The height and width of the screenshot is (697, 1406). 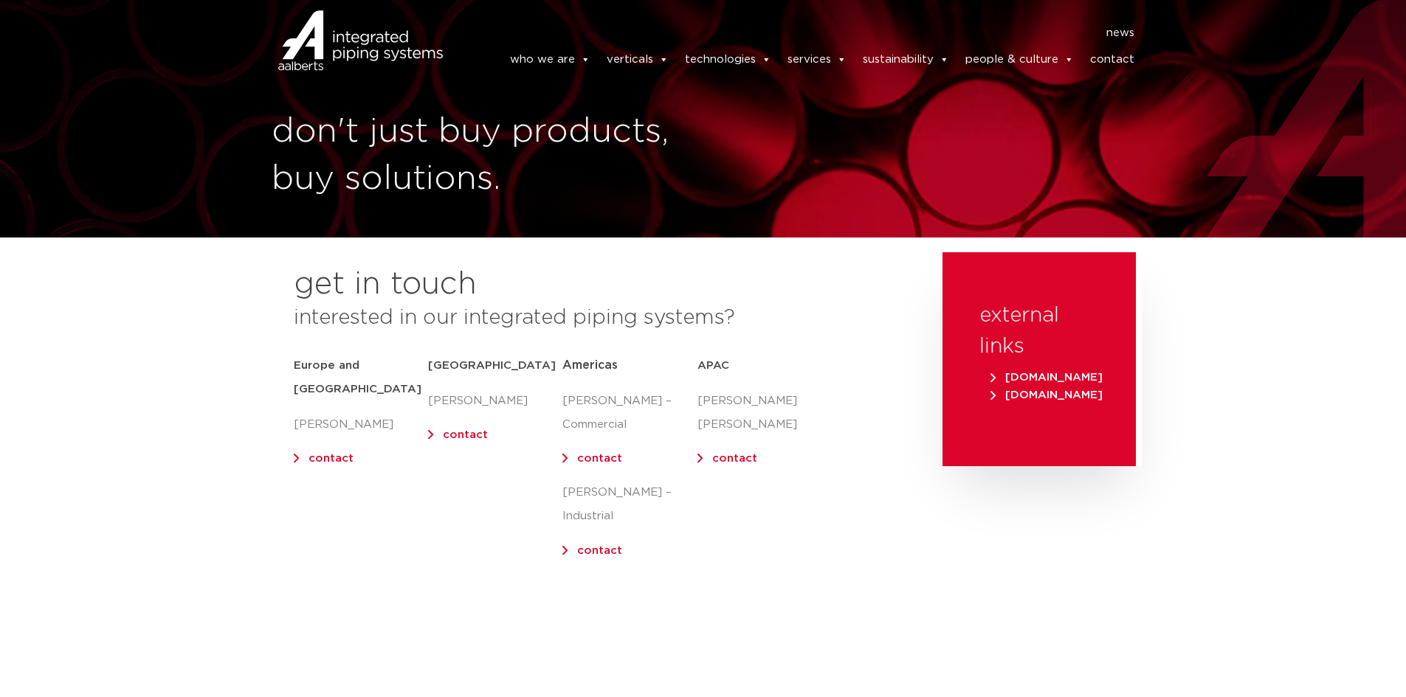 What do you see at coordinates (1019, 60) in the screenshot?
I see `a: people & culture` at bounding box center [1019, 60].